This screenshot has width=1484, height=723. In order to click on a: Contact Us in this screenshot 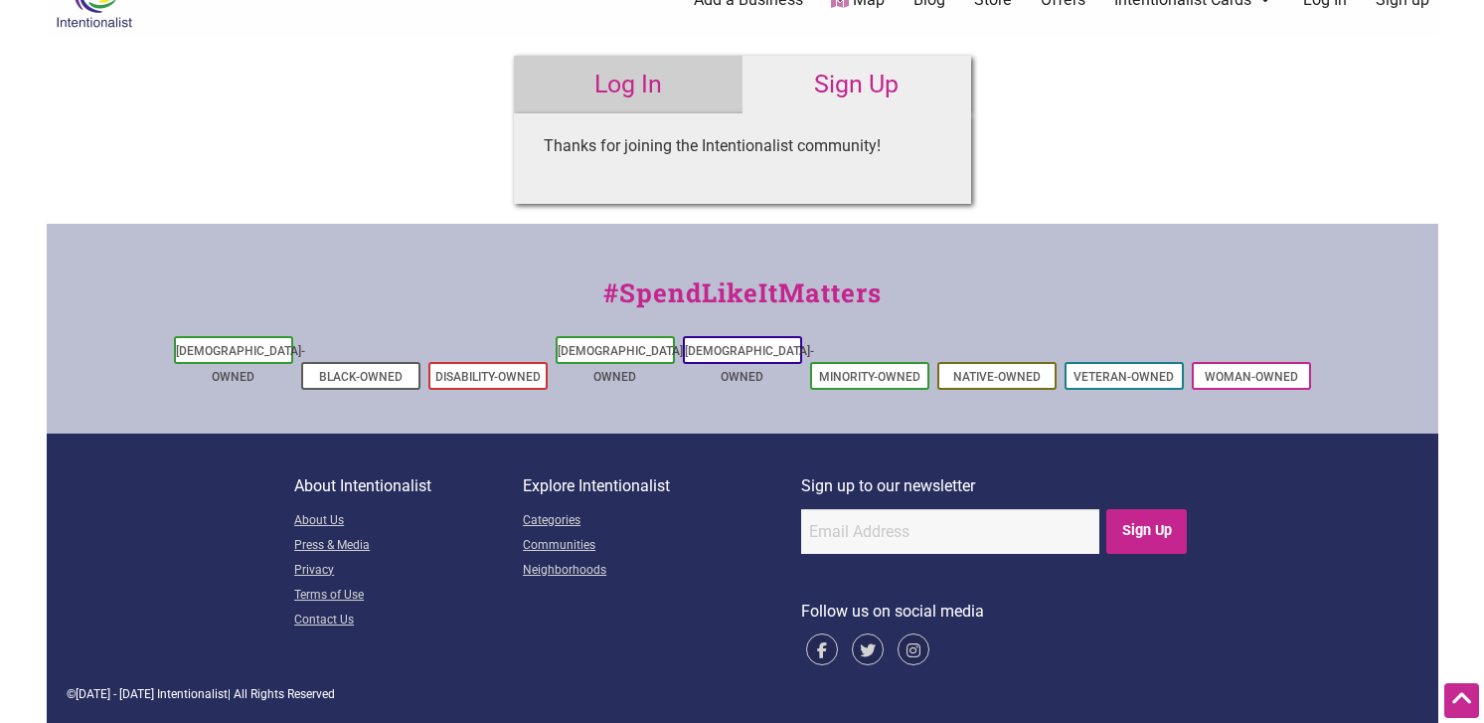, I will do `click(409, 620)`.